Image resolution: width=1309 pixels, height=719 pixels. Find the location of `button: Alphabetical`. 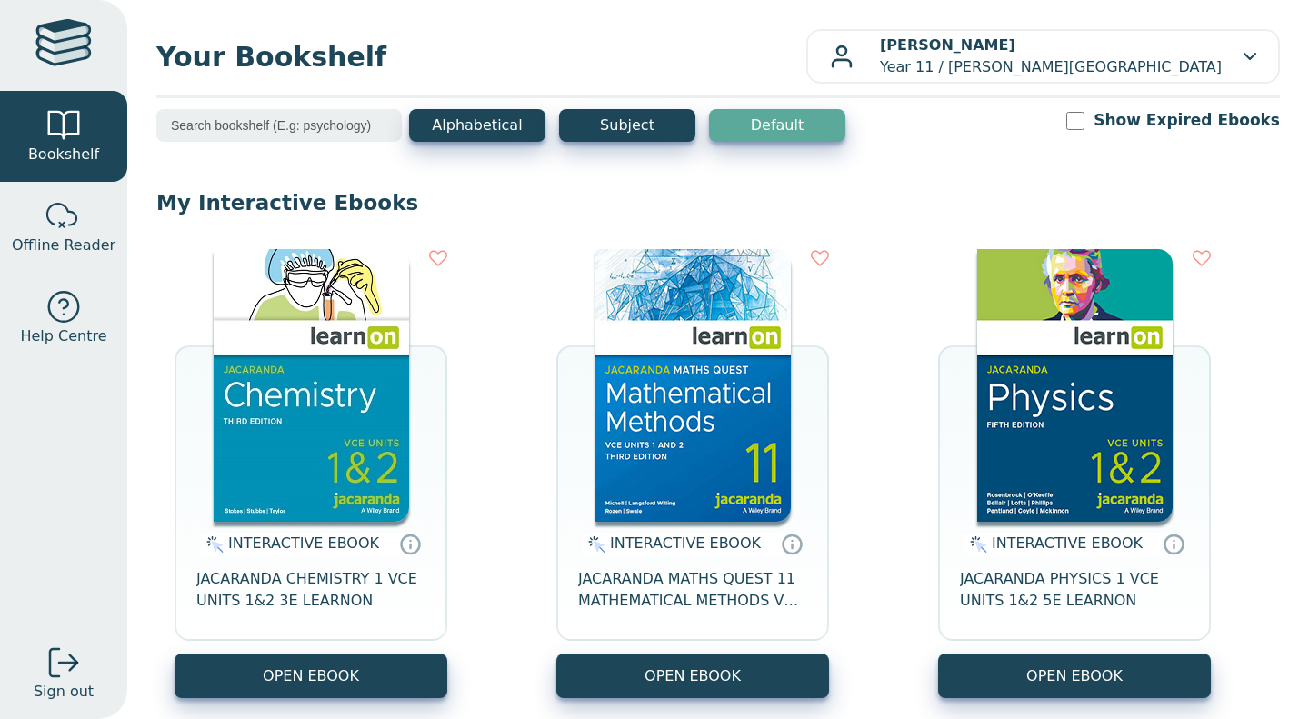

button: Alphabetical is located at coordinates (477, 125).